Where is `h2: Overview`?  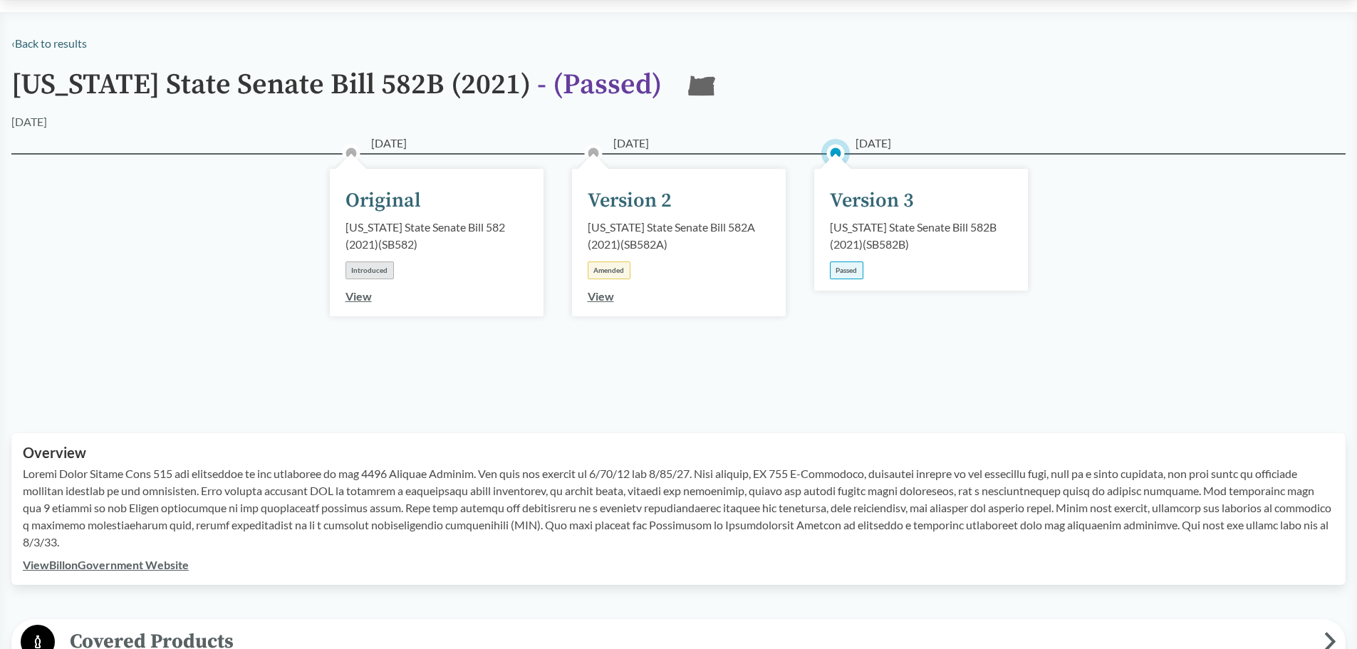 h2: Overview is located at coordinates (678, 452).